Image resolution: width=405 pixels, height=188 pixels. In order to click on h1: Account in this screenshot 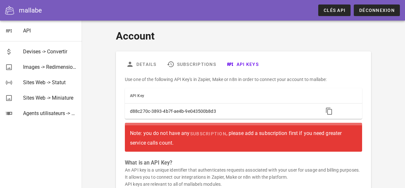, I will do `click(244, 36)`.